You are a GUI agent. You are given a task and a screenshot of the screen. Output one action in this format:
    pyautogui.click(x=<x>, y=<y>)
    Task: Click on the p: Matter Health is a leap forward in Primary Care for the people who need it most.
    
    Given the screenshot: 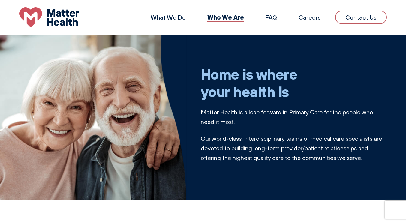 What is the action you would take?
    pyautogui.click(x=294, y=117)
    